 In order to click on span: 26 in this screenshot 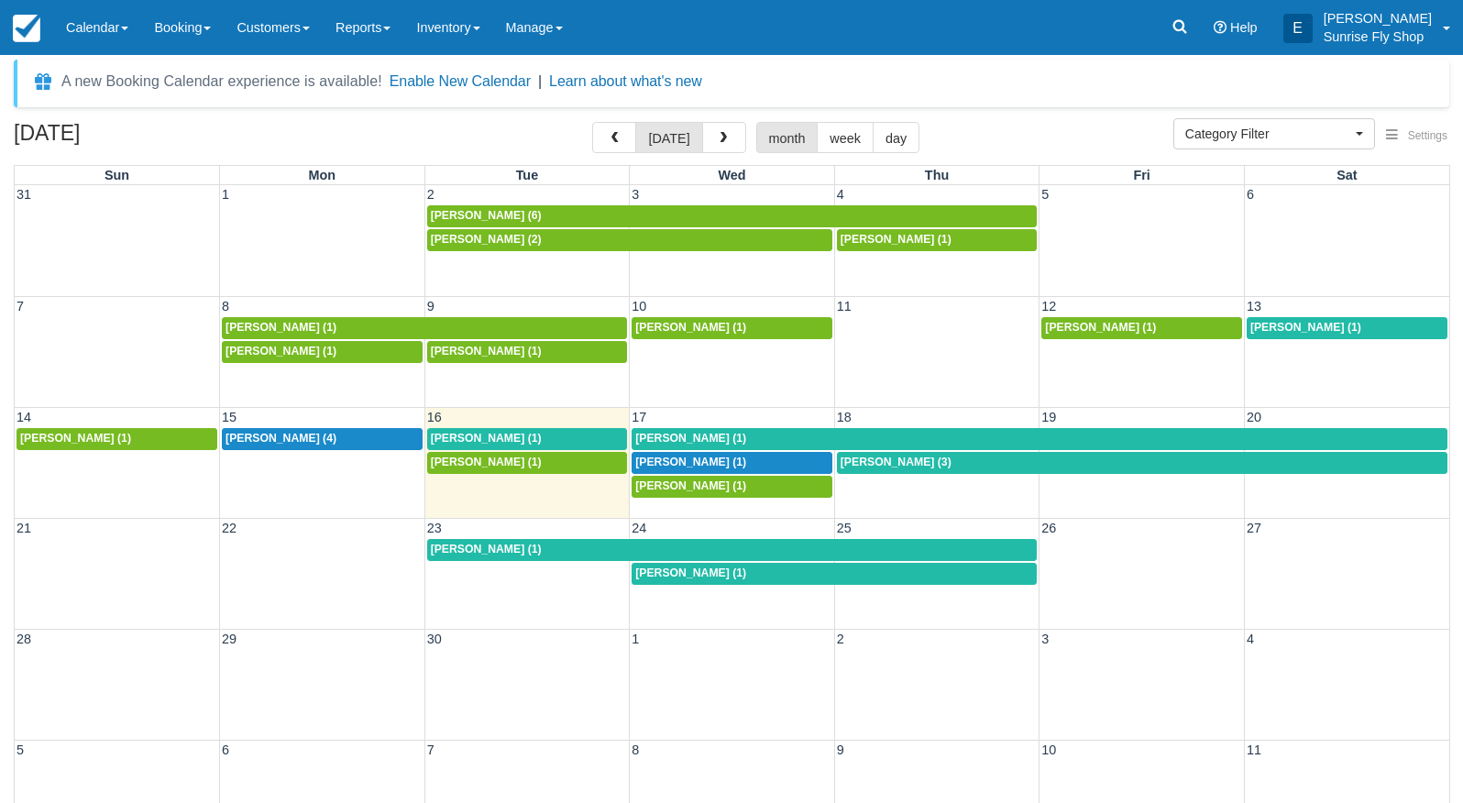, I will do `click(1049, 528)`.